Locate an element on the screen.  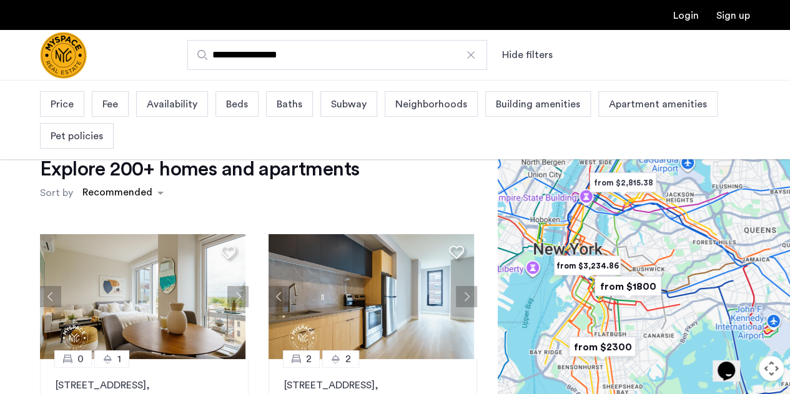
div: from $3,234.86 is located at coordinates (587, 265).